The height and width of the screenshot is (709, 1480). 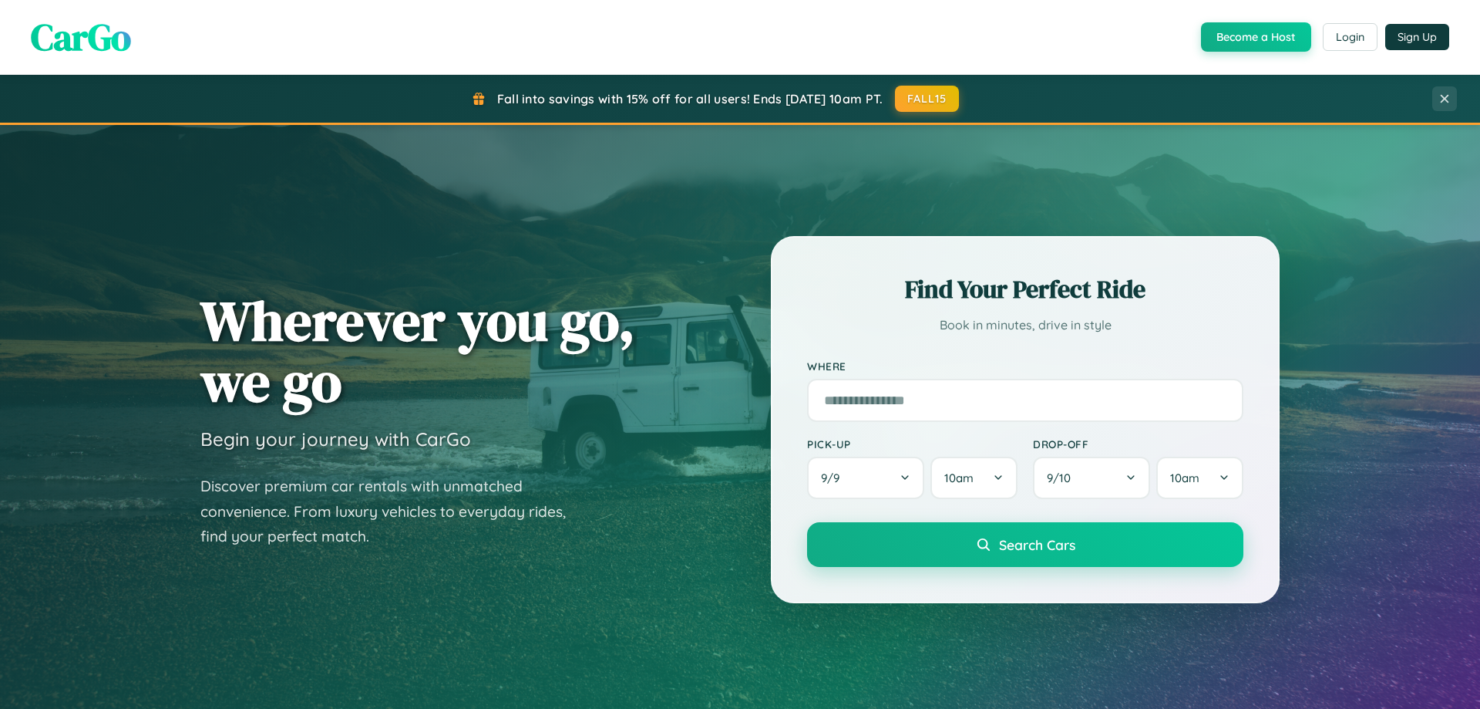 What do you see at coordinates (1026, 289) in the screenshot?
I see `h2: Find Your Perfect Ride` at bounding box center [1026, 289].